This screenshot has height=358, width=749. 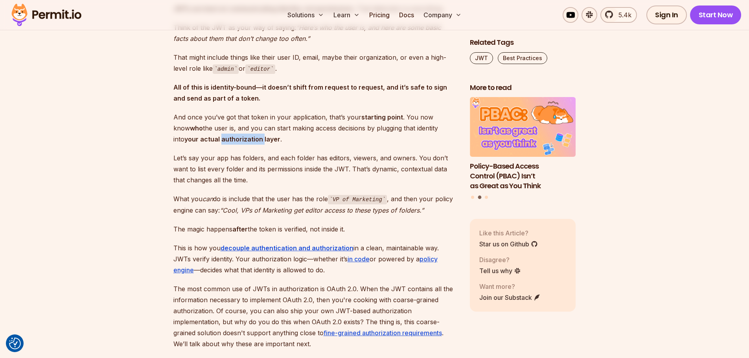 What do you see at coordinates (359, 259) in the screenshot?
I see `a: in code` at bounding box center [359, 259].